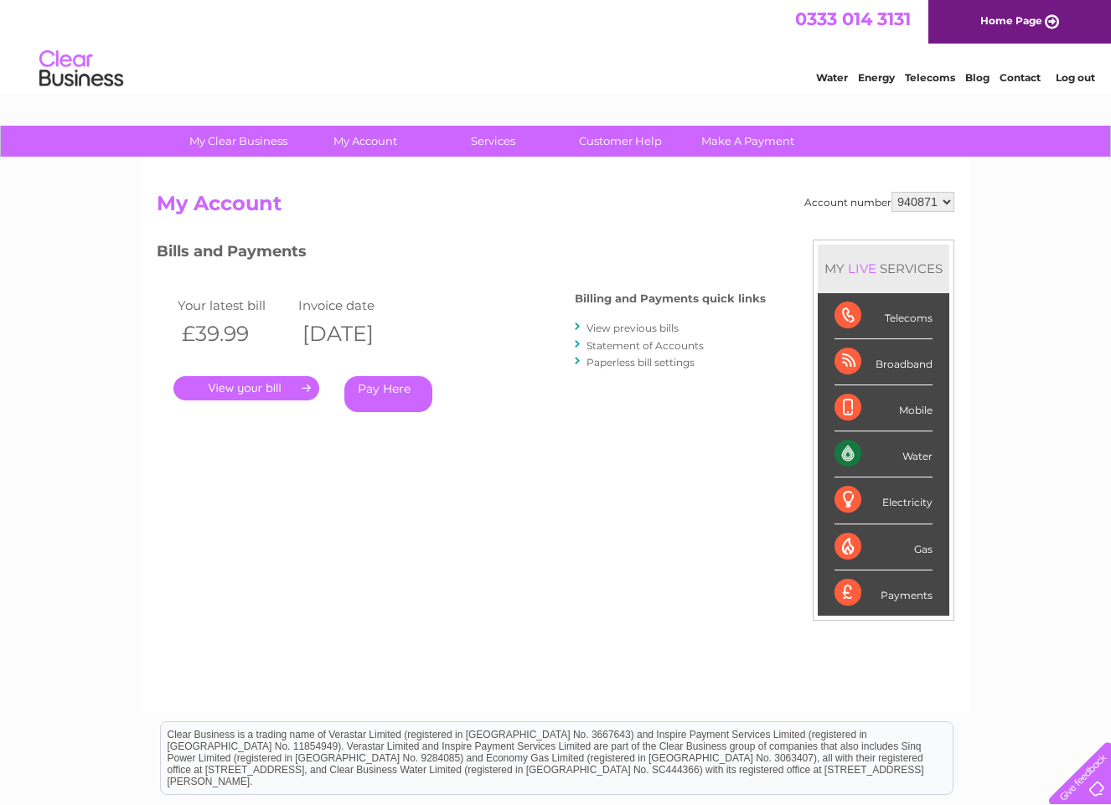  What do you see at coordinates (883, 268) in the screenshot?
I see `div: MY SERVICES` at bounding box center [883, 268].